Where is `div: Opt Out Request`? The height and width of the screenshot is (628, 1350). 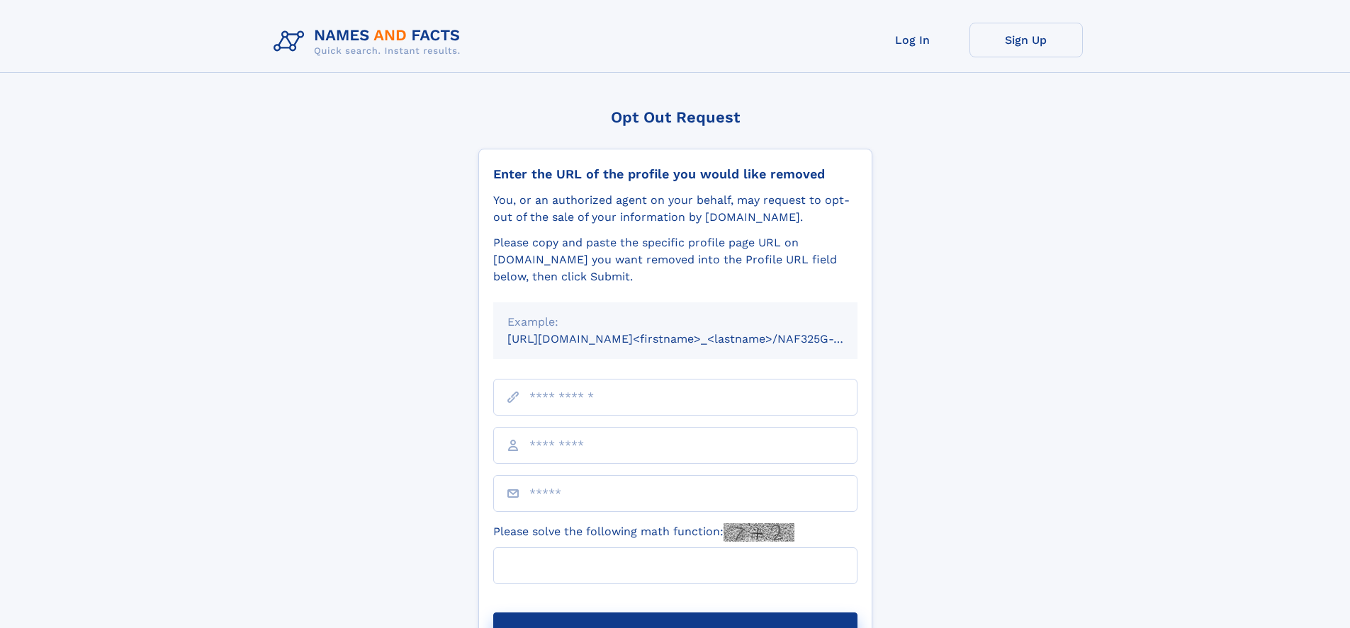
div: Opt Out Request is located at coordinates (675, 117).